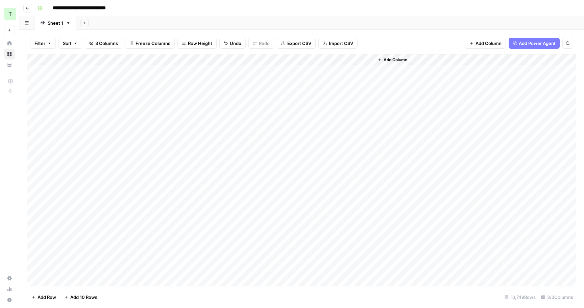  What do you see at coordinates (197, 43) in the screenshot?
I see `button: Row Height` at bounding box center [197, 43].